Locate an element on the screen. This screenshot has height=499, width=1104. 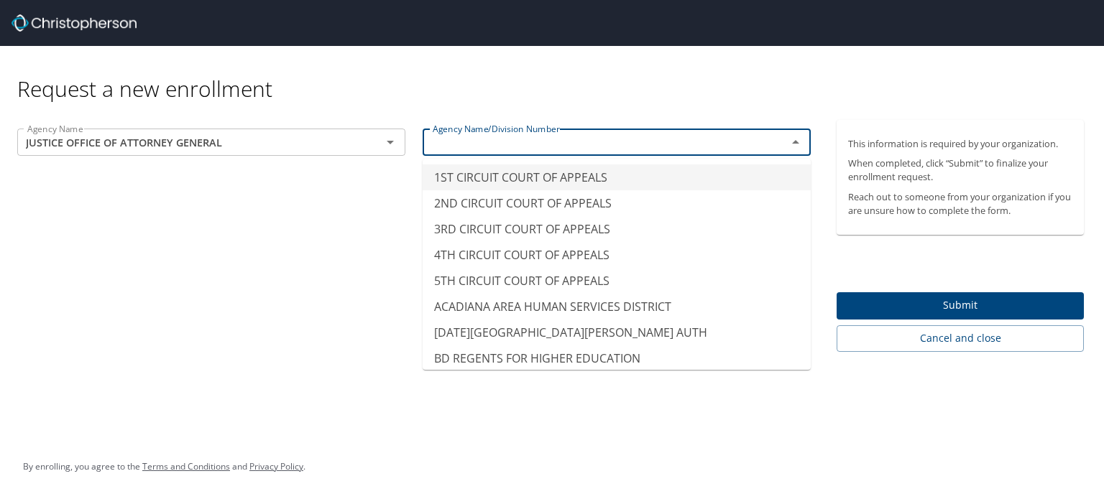
li: 5TH CIRCUIT COURT OF APPEALS is located at coordinates (617, 281).